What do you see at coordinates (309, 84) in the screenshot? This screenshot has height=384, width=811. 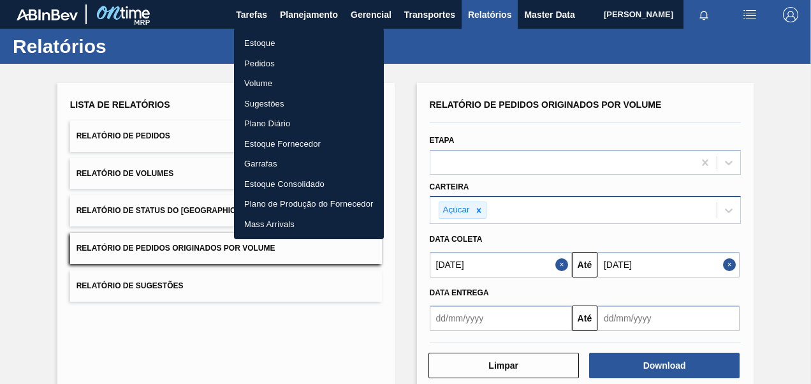 I see `a: Volume` at bounding box center [309, 84].